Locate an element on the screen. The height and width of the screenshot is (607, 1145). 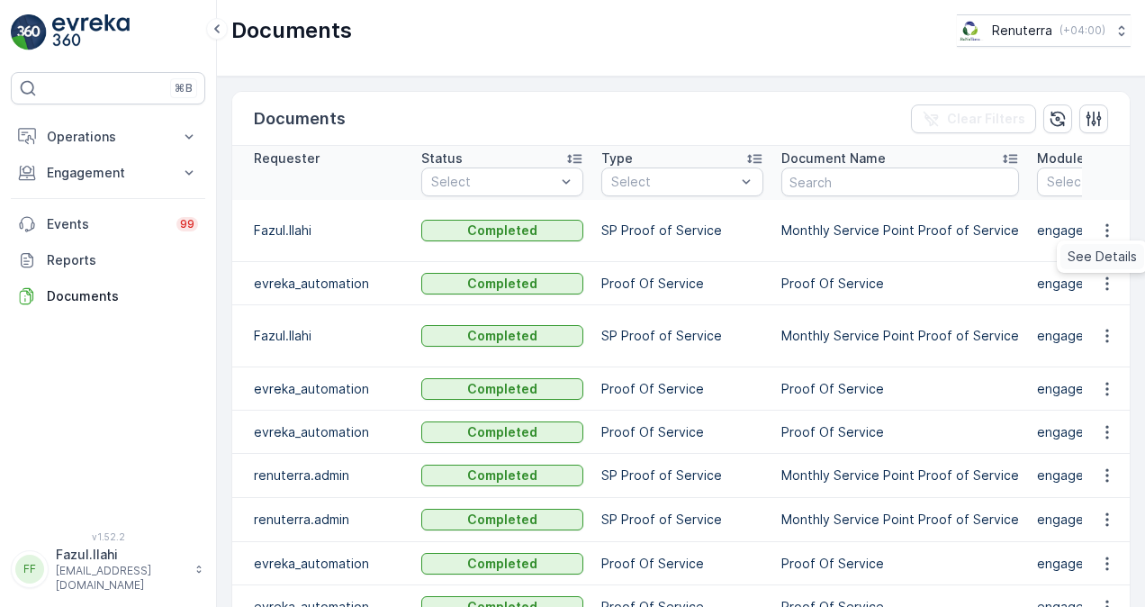
p: Type is located at coordinates (616, 158).